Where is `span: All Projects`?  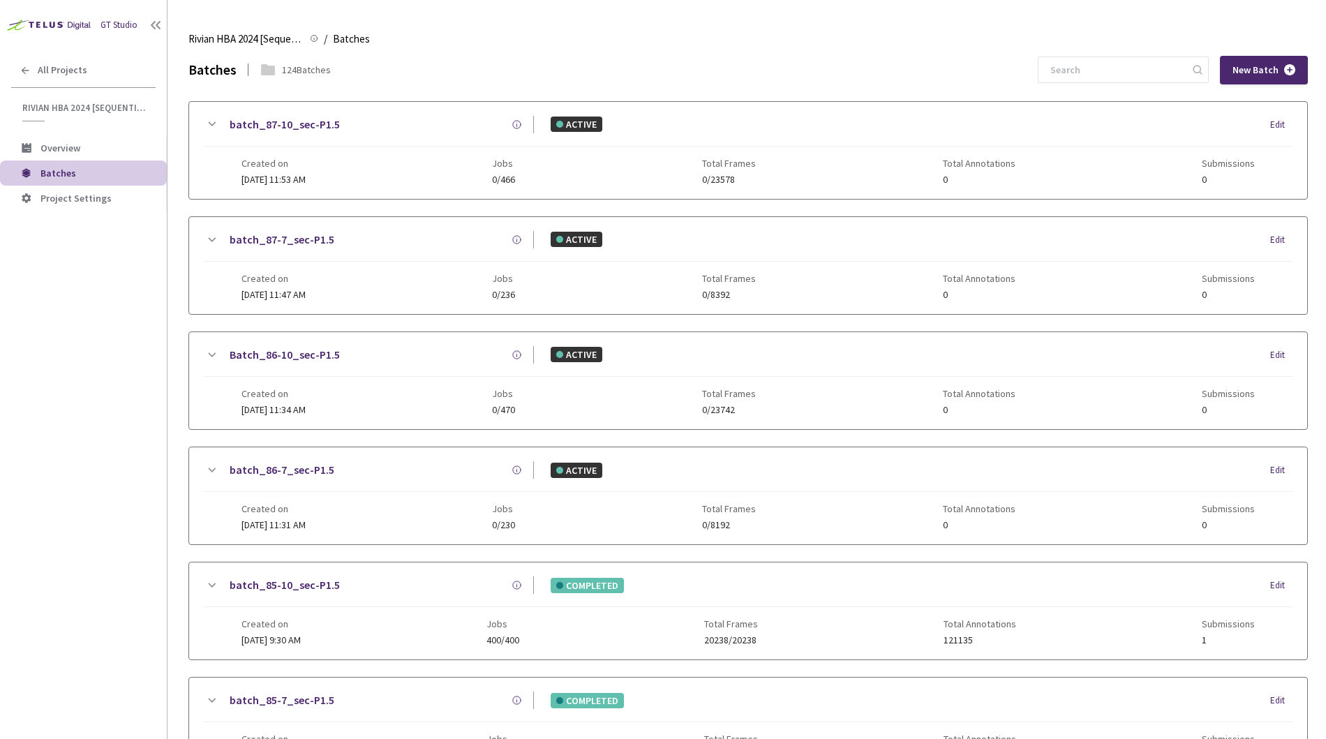
span: All Projects is located at coordinates (62, 70).